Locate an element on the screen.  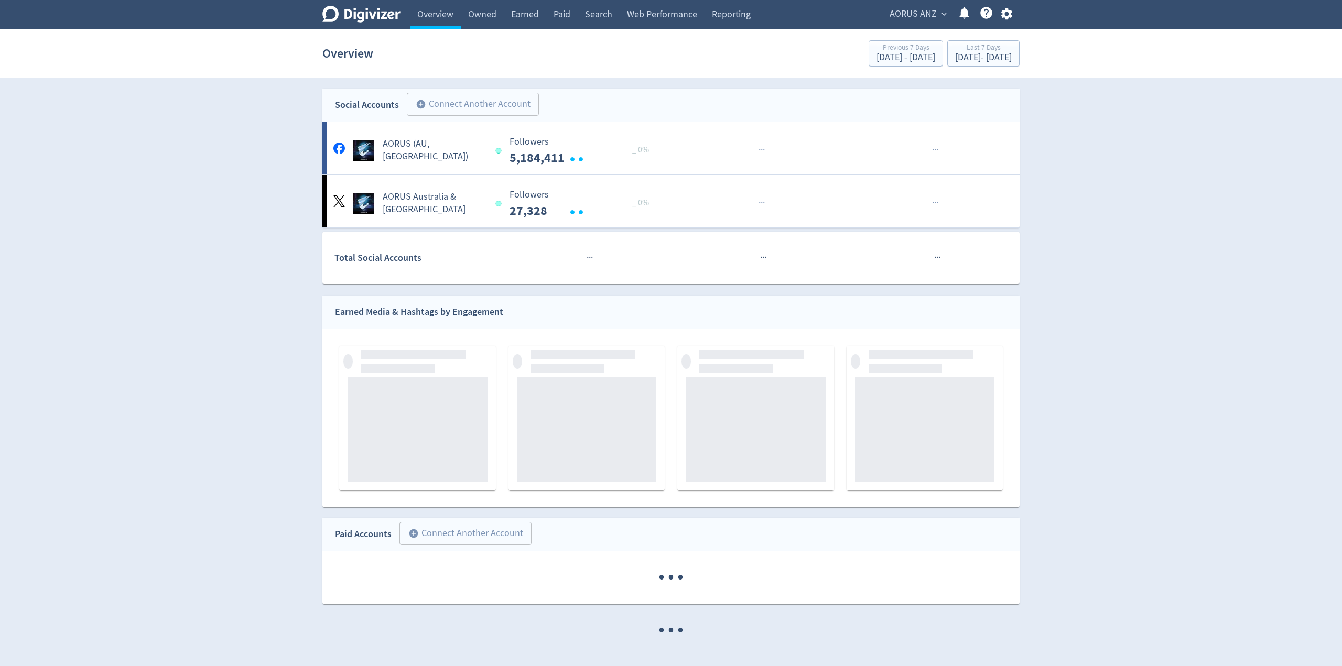
span: Data last synced: 13 Oct 2025, 9:02am (AEDT) is located at coordinates (500, 150).